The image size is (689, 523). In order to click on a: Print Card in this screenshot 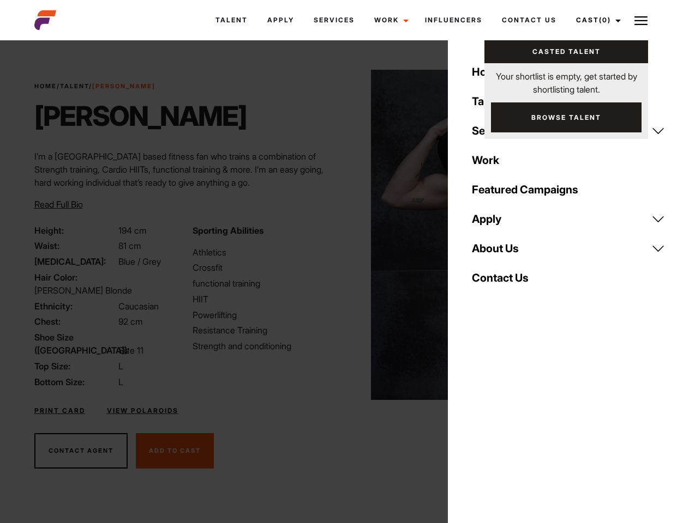, I will do `click(59, 411)`.